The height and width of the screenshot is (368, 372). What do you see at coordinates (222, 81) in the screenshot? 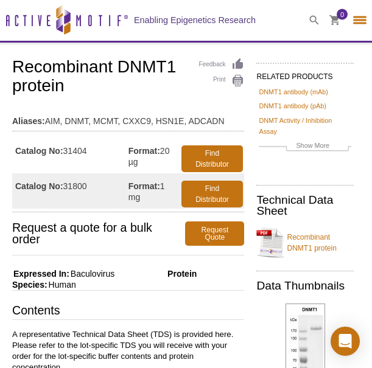
I see `a: Print` at bounding box center [222, 81].